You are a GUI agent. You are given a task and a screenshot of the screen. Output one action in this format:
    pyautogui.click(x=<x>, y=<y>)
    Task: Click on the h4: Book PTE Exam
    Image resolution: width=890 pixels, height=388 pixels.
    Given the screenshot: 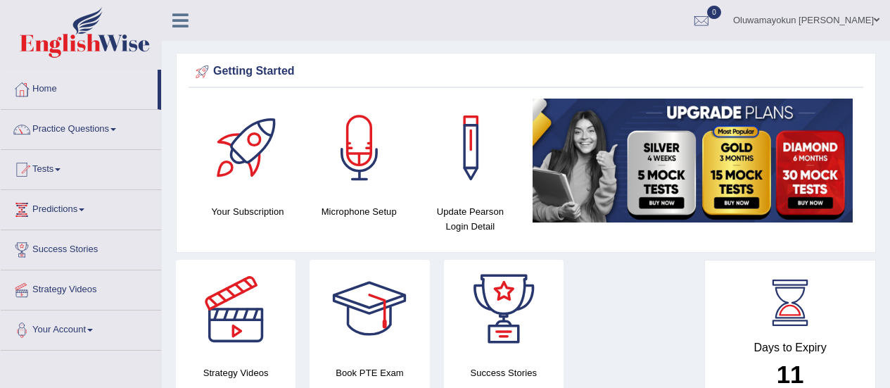 What is the action you would take?
    pyautogui.click(x=370, y=372)
    